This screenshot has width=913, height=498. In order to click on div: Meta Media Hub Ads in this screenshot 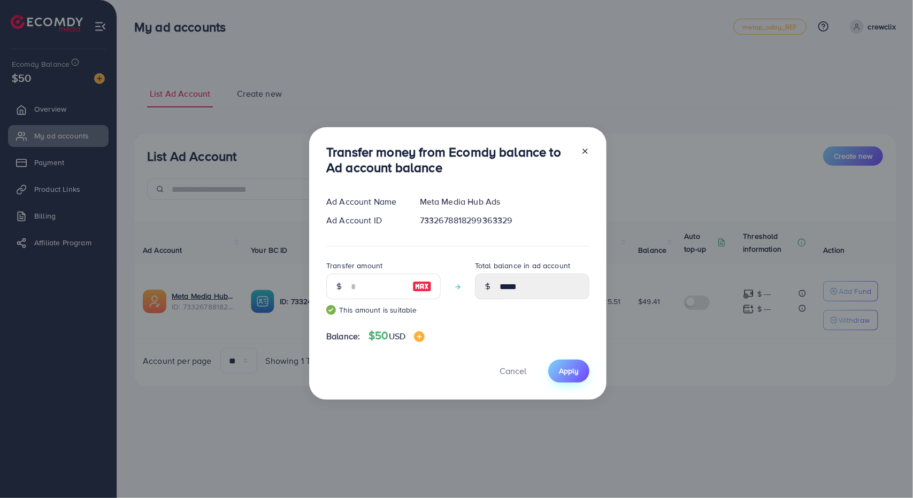, I will do `click(504, 202)`.